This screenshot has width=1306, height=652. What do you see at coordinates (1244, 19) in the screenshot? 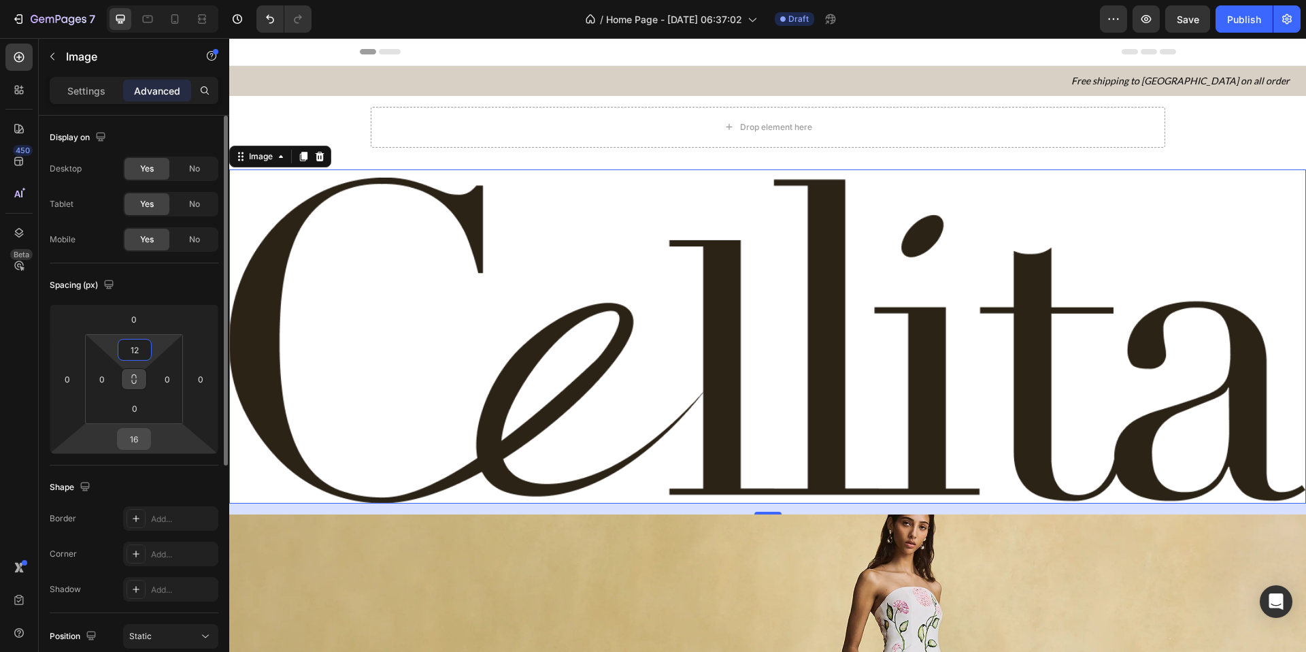
I see `button: Publish` at bounding box center [1244, 19].